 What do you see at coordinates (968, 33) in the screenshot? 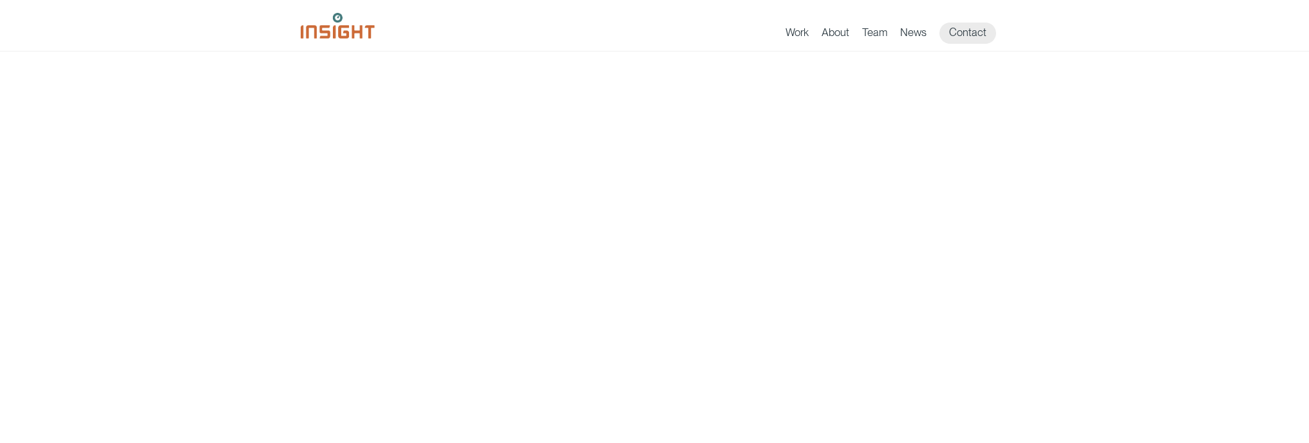
I see `a: Contact` at bounding box center [968, 33].